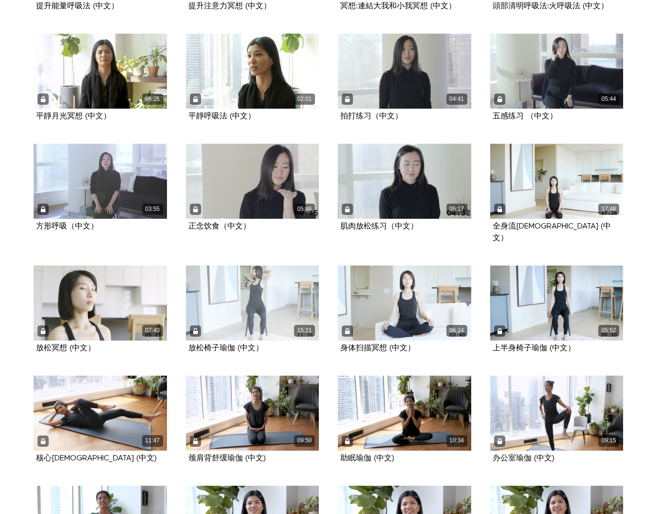 The width and height of the screenshot is (664, 514). What do you see at coordinates (378, 348) in the screenshot?
I see `strong: 身体扫描冥想 (中文）` at bounding box center [378, 348].